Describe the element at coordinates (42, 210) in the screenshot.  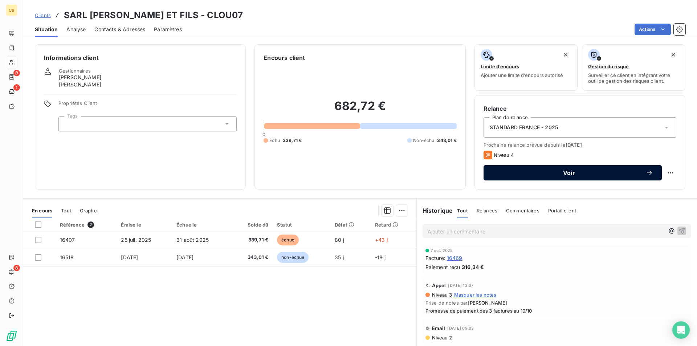
I see `span: En cours` at that location.